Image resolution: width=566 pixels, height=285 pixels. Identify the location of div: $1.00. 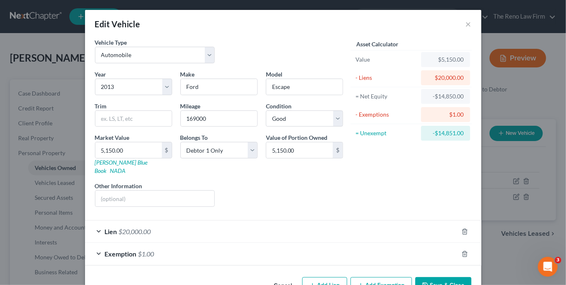
(446, 114).